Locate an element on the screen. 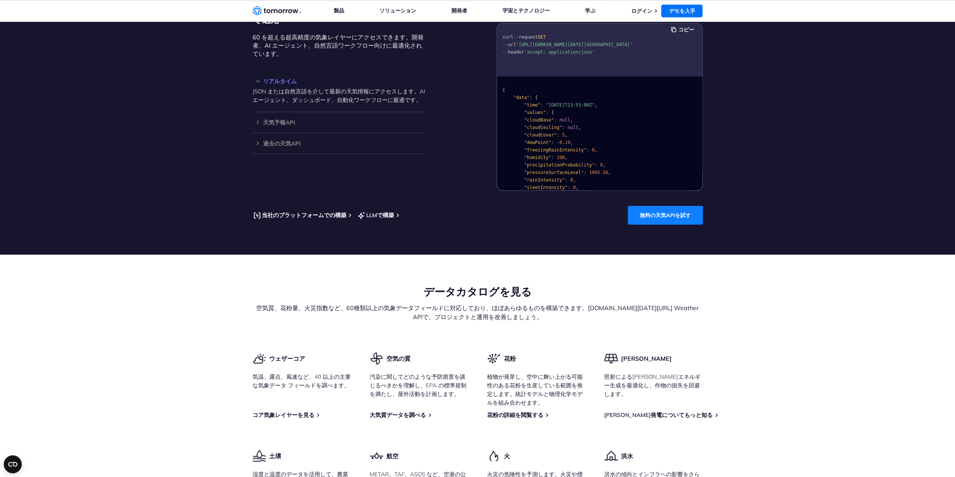 The height and width of the screenshot is (477, 955). span: 'accept: application/json' is located at coordinates (559, 52).